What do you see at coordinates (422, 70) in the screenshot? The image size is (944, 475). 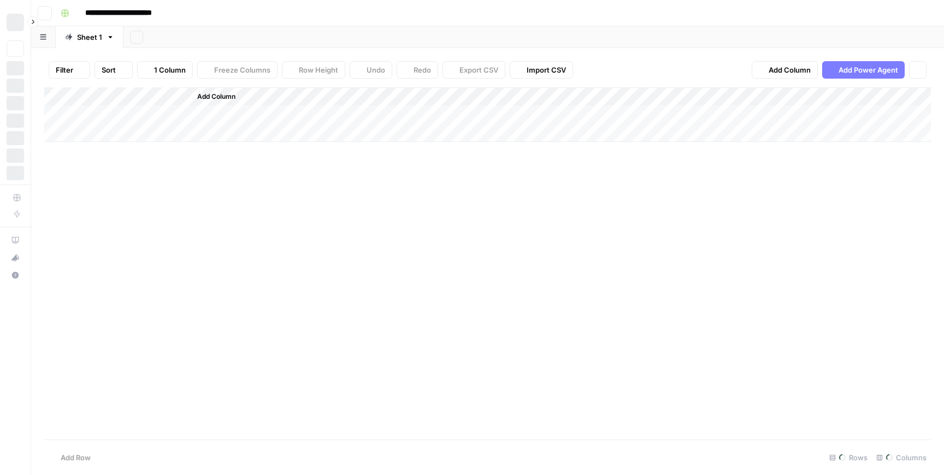 I see `span: Redo` at bounding box center [422, 70].